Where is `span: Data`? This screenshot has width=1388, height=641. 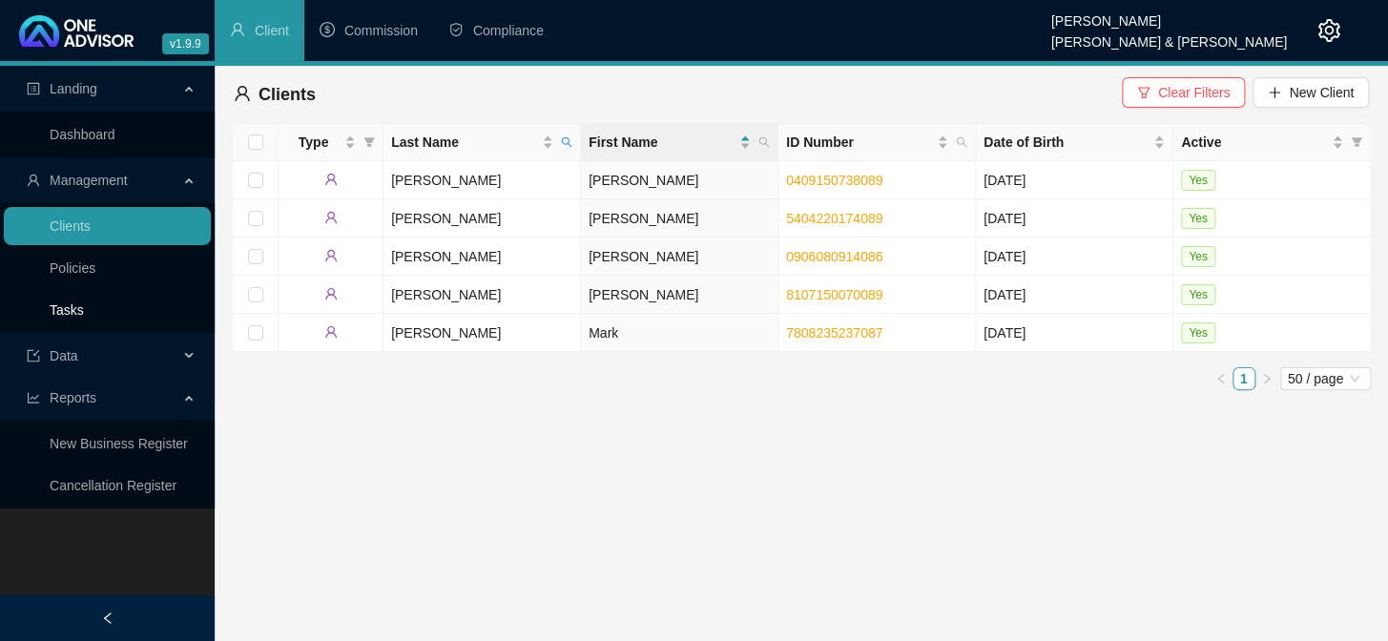 span: Data is located at coordinates (64, 356).